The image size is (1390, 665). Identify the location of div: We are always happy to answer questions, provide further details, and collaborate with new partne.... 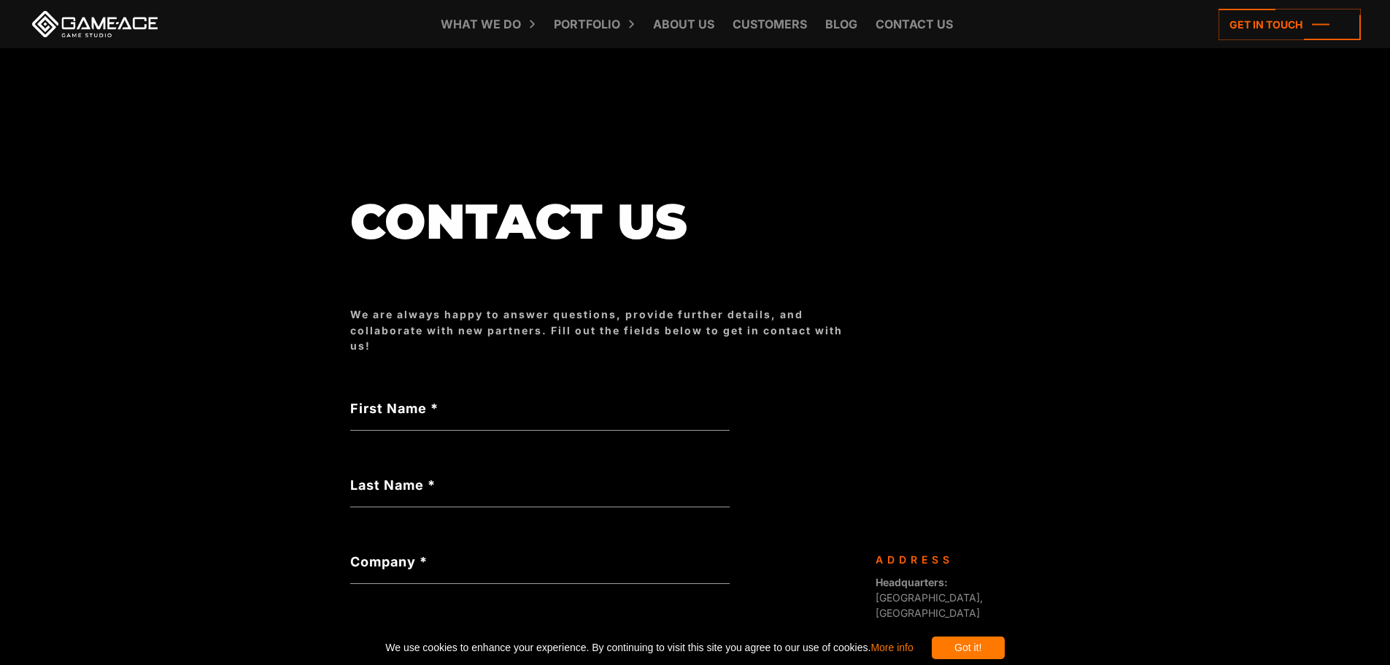
(606, 330).